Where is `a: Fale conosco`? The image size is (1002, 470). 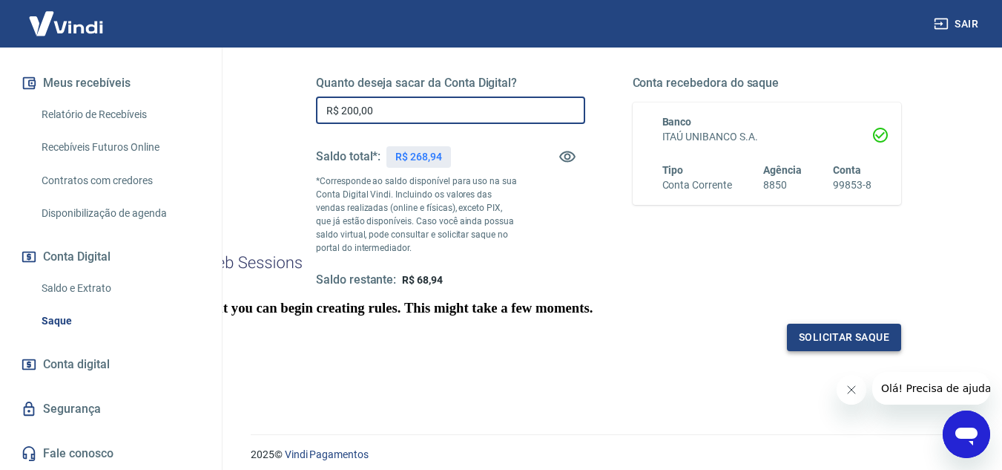
a: Fale conosco is located at coordinates (111, 453).